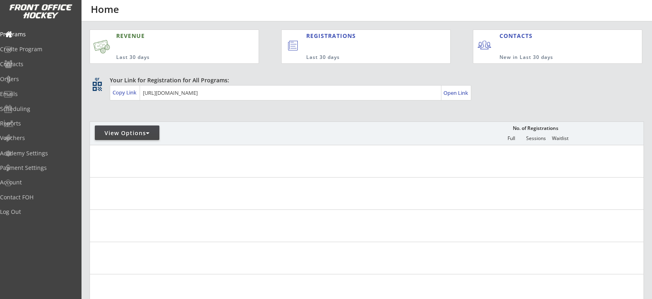  What do you see at coordinates (456, 93) in the screenshot?
I see `a: Open Link` at bounding box center [456, 93].